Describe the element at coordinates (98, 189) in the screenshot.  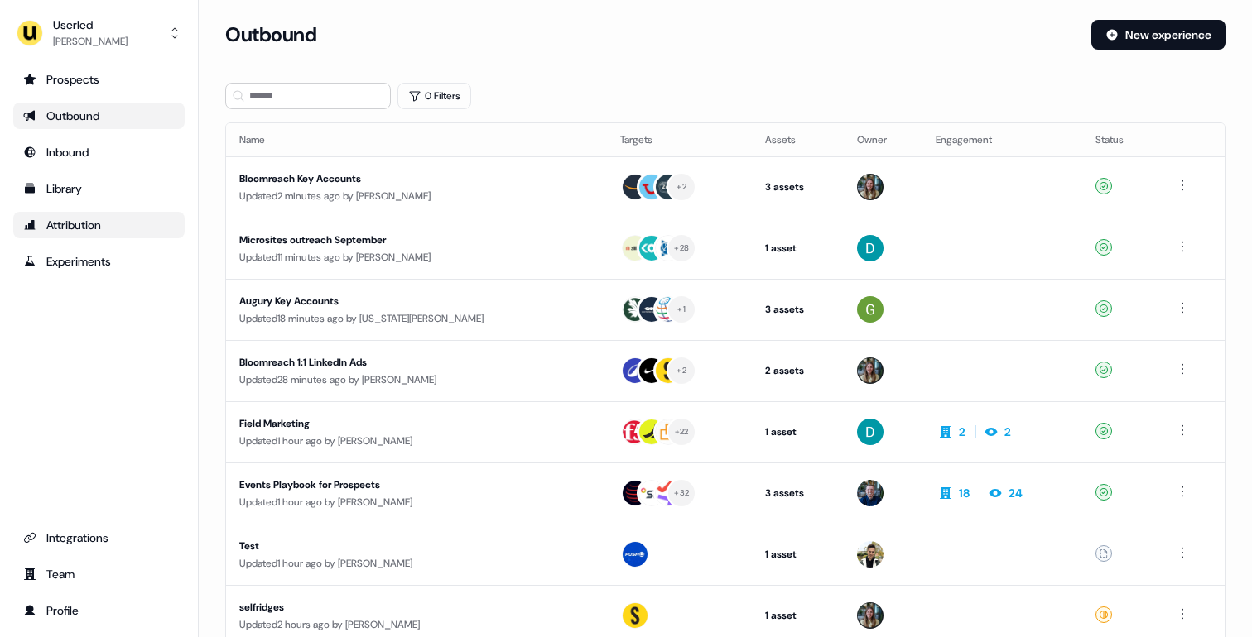
I see `a: Go to templates` at that location.